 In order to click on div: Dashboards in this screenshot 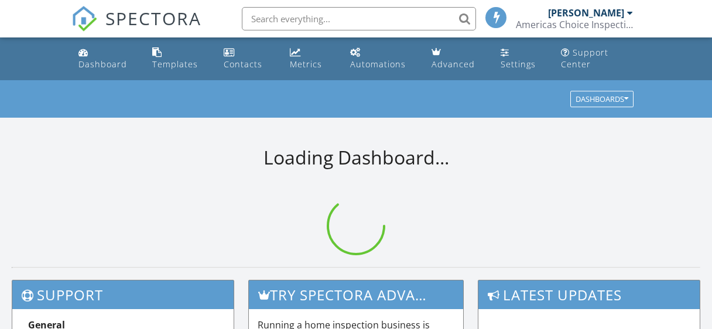, I will do `click(602, 100)`.